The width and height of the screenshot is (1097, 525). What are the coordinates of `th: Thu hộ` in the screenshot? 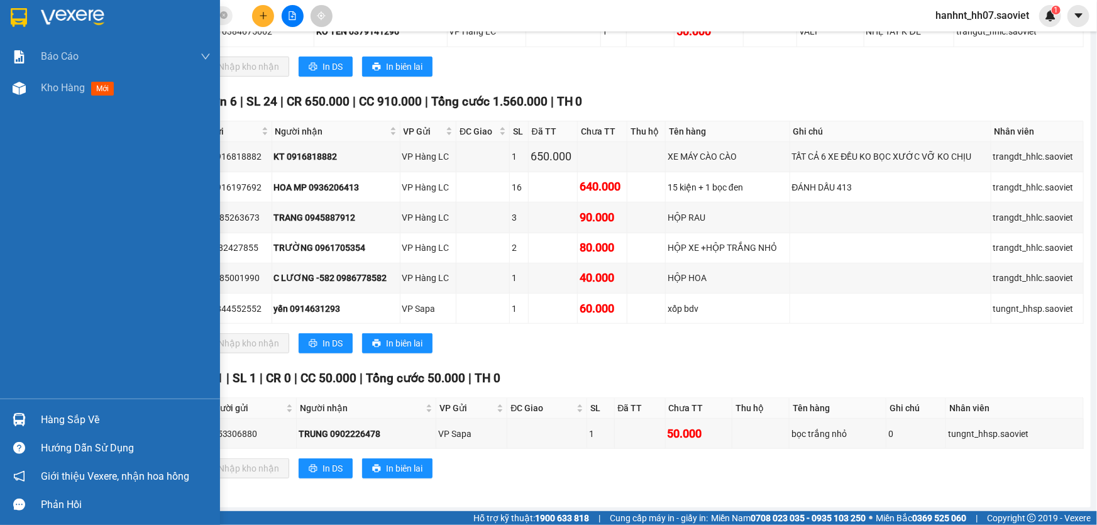 It's located at (646, 131).